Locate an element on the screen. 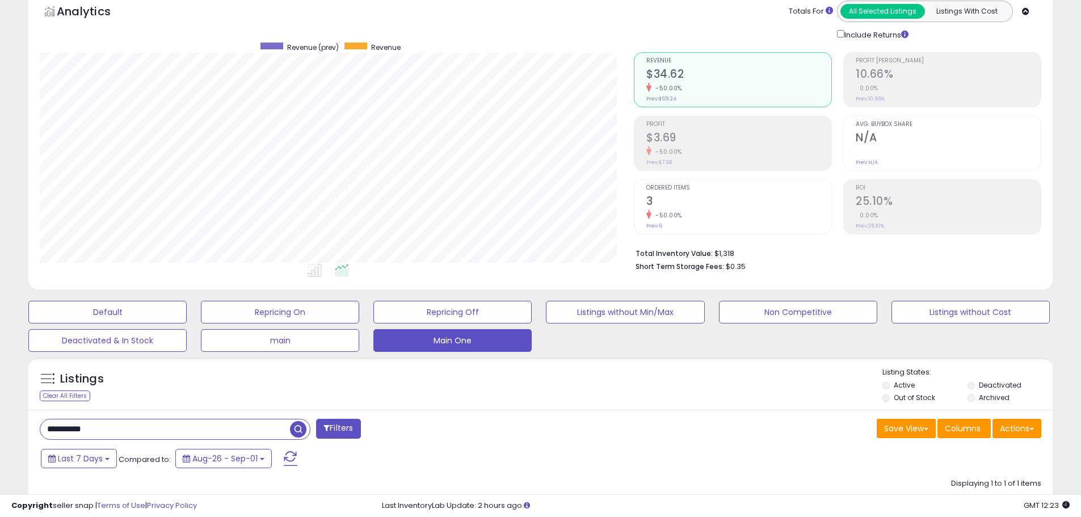 The width and height of the screenshot is (1081, 517). a: Privacy Policy is located at coordinates (172, 505).